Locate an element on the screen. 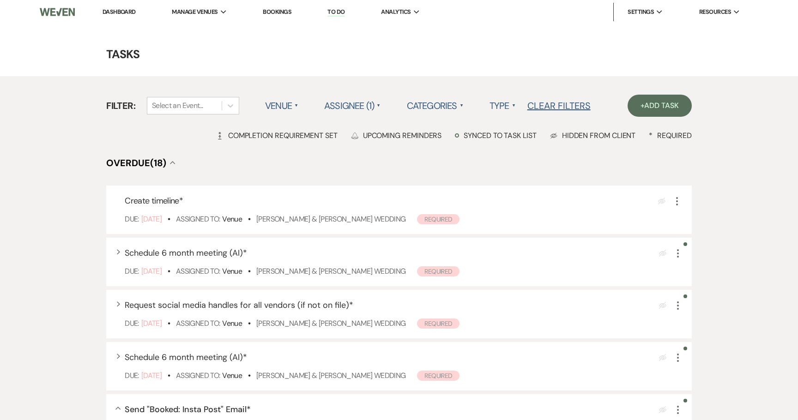 Image resolution: width=798 pixels, height=420 pixels. label: Type is located at coordinates (502, 106).